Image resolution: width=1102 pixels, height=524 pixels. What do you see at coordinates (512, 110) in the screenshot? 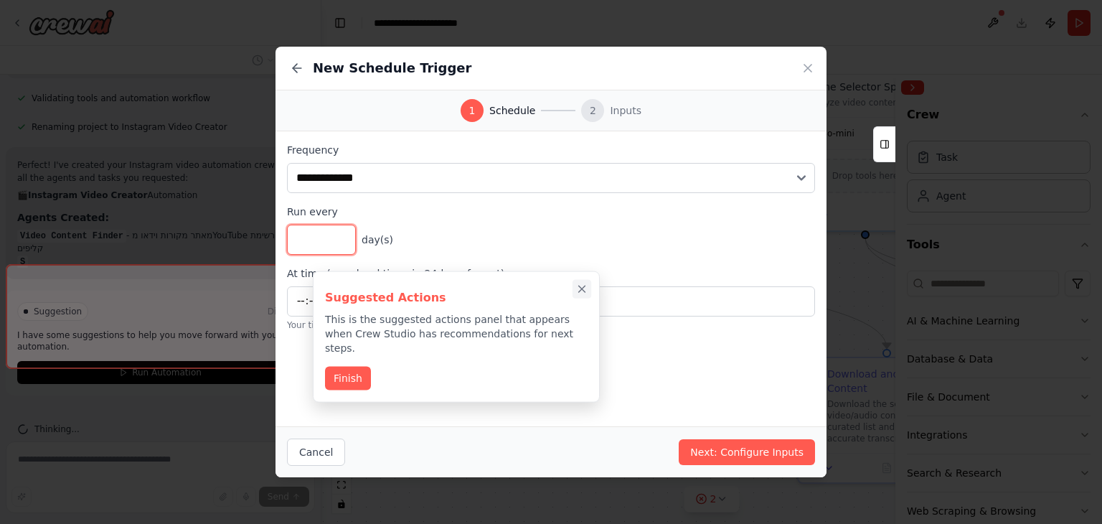
I see `span: Schedule` at bounding box center [512, 110].